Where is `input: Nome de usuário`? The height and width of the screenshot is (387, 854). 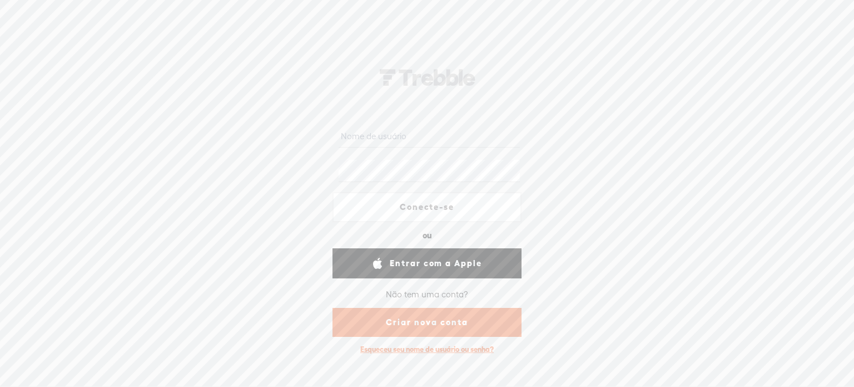 input: Nome de usuário is located at coordinates (429, 136).